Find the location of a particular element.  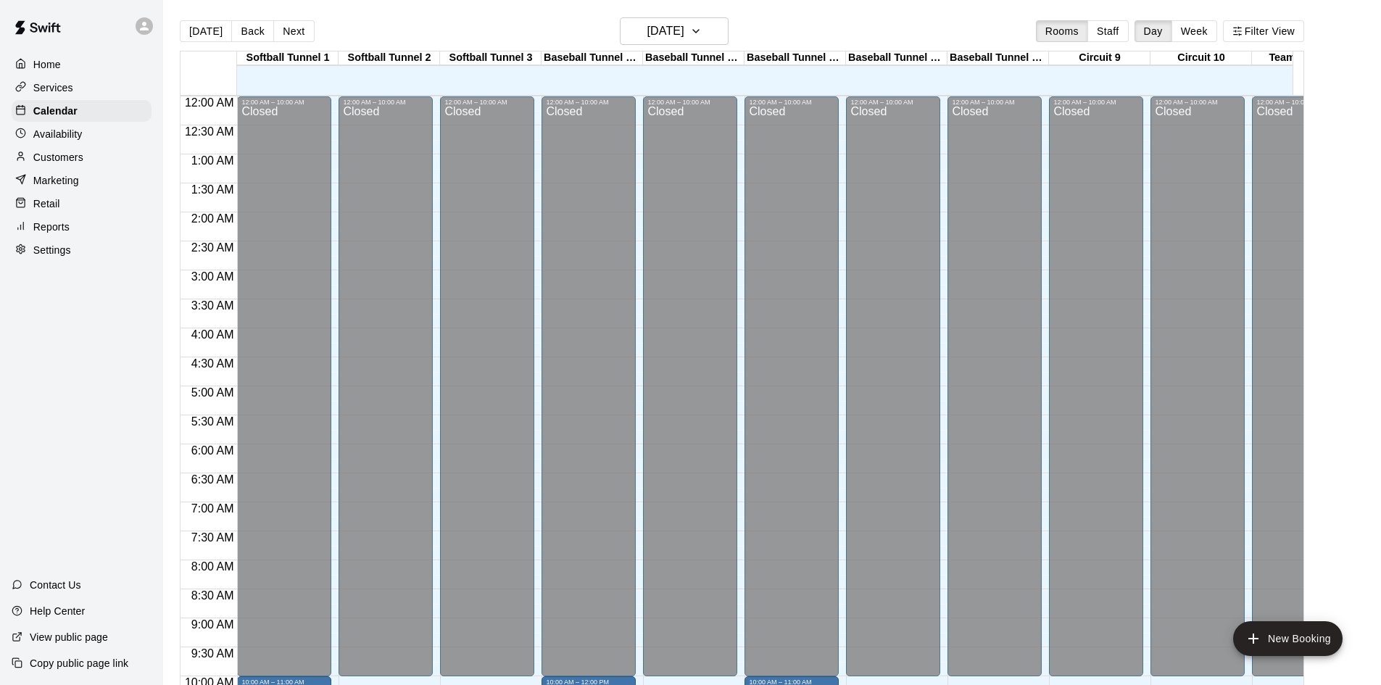

a: Retail is located at coordinates (81, 204).